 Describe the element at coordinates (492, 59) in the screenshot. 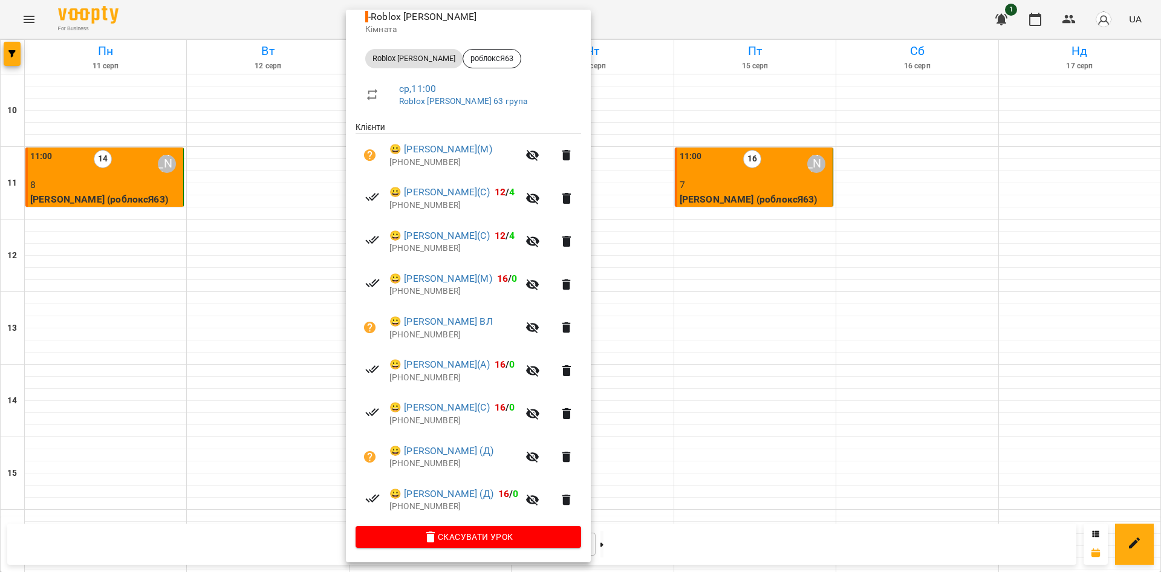

I see `div: роблоксЯ63` at that location.